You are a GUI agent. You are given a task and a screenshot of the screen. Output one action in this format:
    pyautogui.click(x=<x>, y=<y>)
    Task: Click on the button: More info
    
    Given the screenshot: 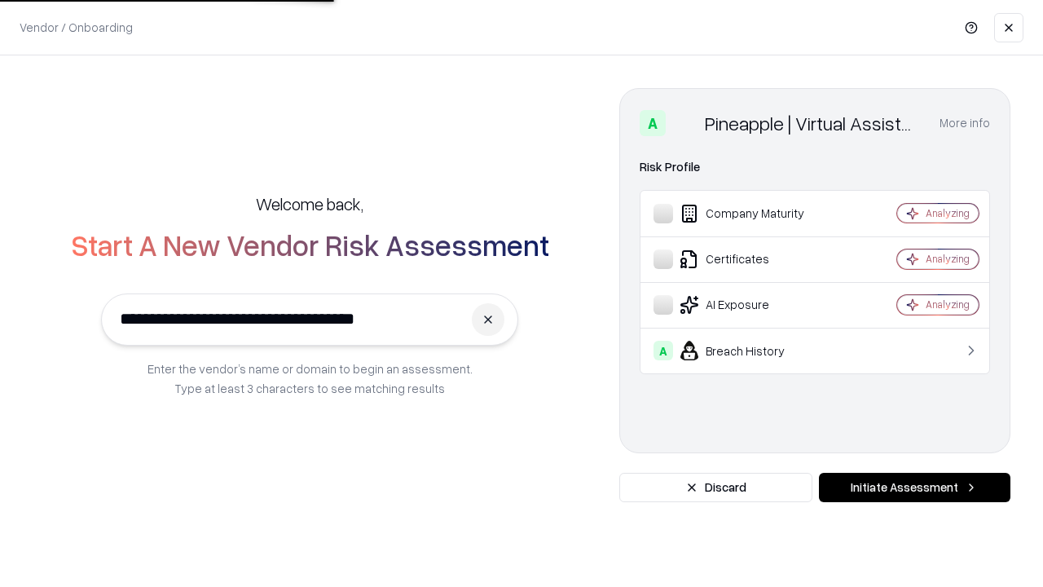 What is the action you would take?
    pyautogui.click(x=965, y=123)
    